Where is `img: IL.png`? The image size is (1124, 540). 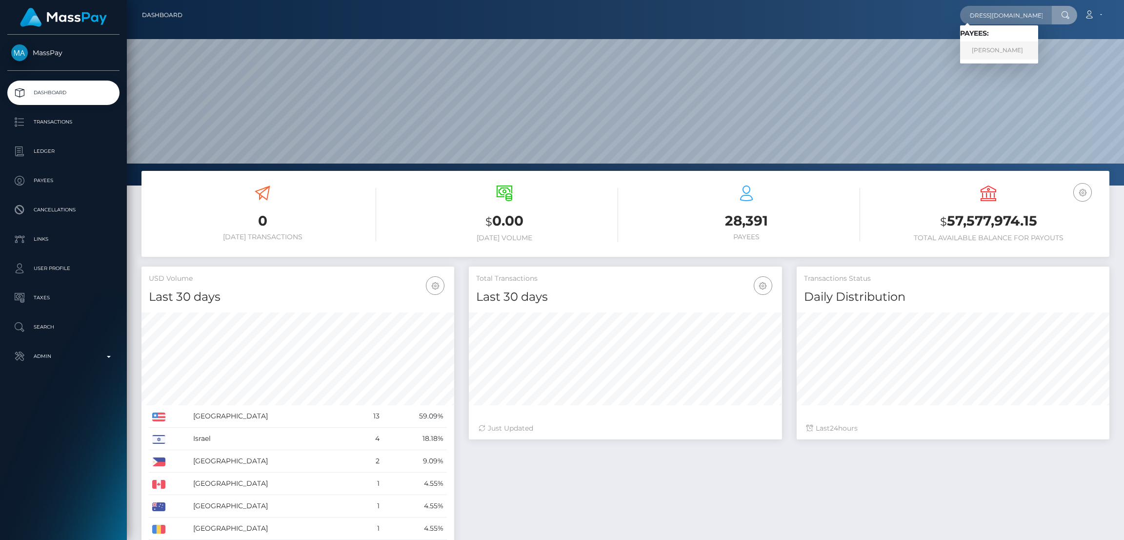 img: IL.png is located at coordinates (159, 439).